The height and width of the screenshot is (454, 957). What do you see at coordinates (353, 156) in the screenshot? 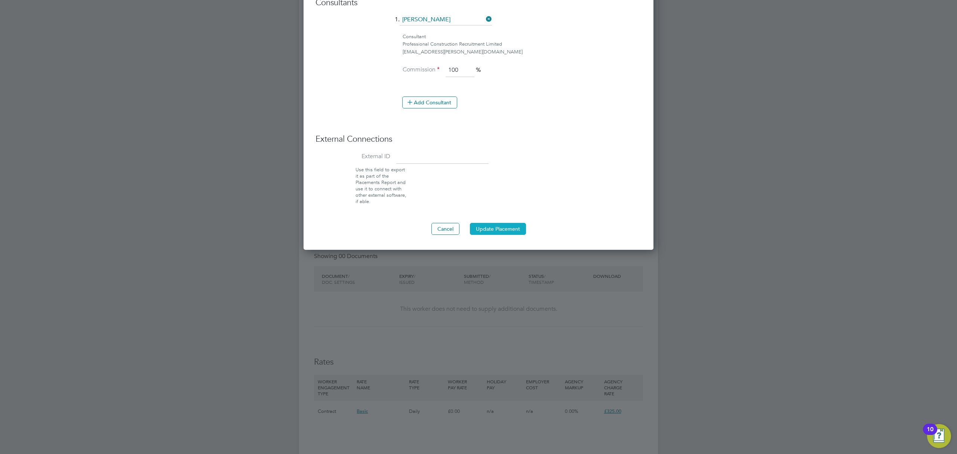
I see `label: External ID` at bounding box center [353, 156].